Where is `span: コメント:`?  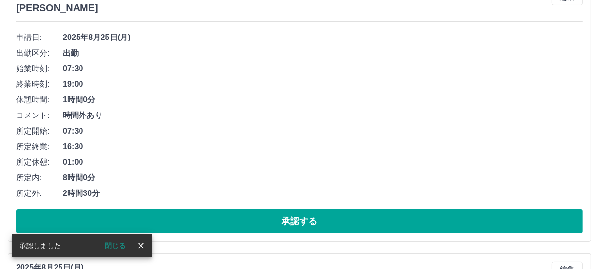 span: コメント: is located at coordinates (40, 116).